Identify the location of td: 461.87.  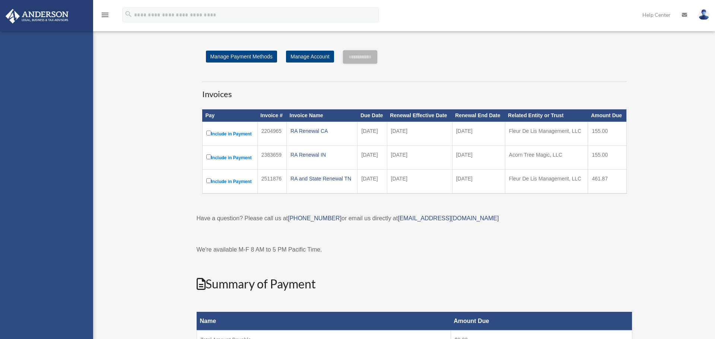
(607, 181).